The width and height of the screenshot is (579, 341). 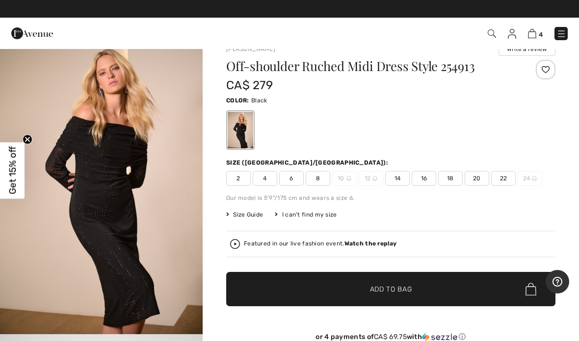 What do you see at coordinates (363, 66) in the screenshot?
I see `h1: Off-shoulder Ruched Midi Dress Style 254913` at bounding box center [363, 66].